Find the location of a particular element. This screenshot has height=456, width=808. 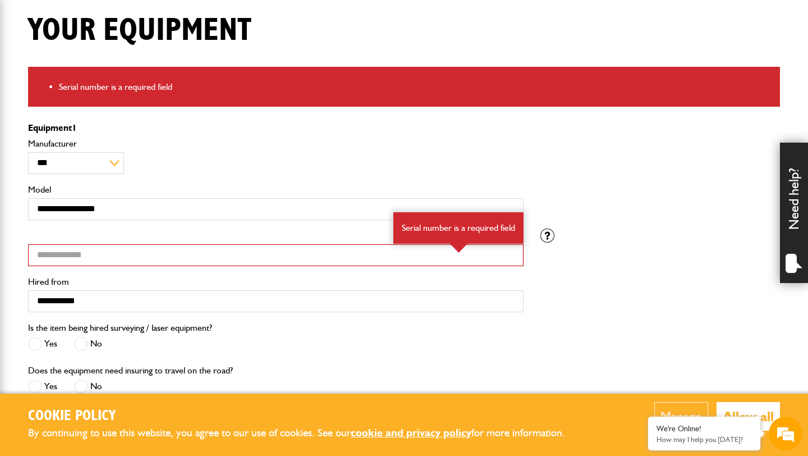

img: d_20077148190_company_1631870298795_20077148190 is located at coordinates (33, 70).